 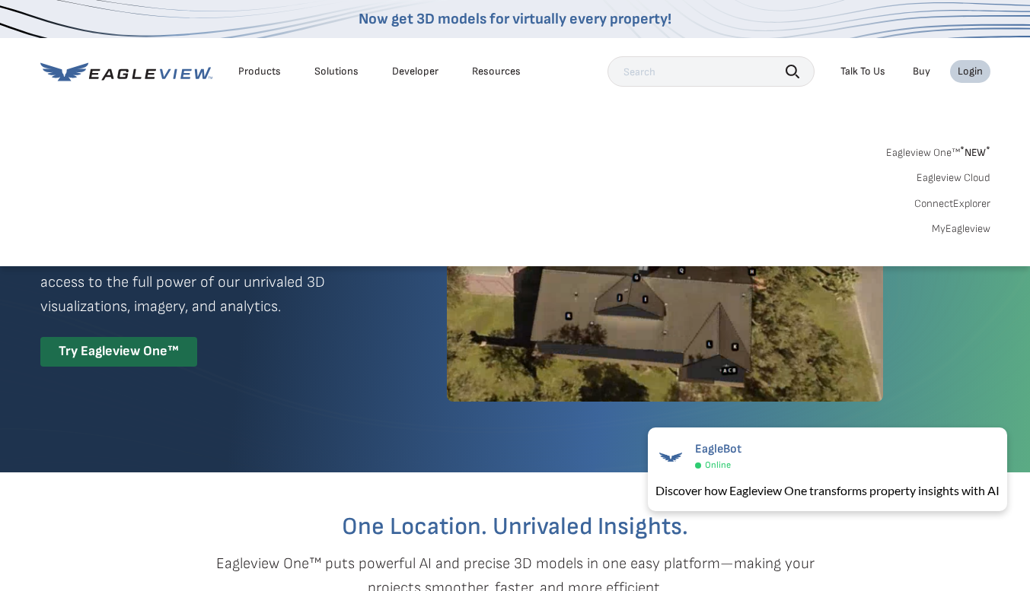 I want to click on a: Now get 3D models for virtually every property!, so click(x=514, y=19).